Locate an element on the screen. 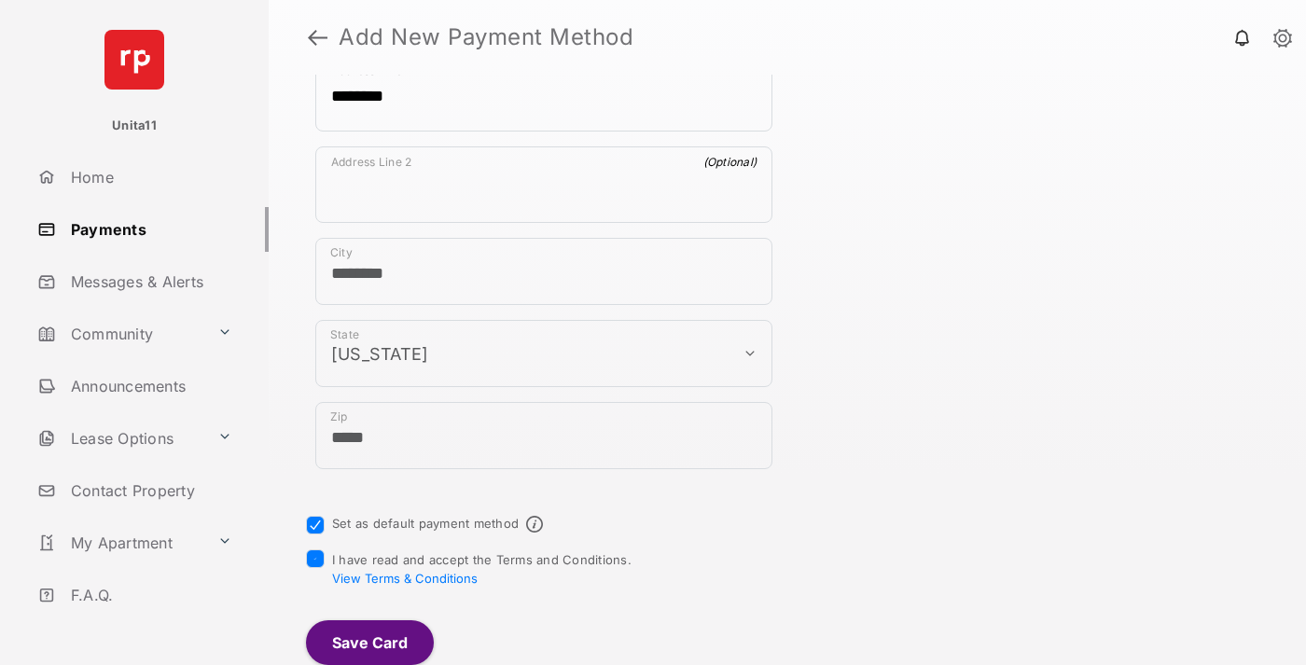  div: payment_method_screening[postal_addresses][postalCode] is located at coordinates (544, 436).